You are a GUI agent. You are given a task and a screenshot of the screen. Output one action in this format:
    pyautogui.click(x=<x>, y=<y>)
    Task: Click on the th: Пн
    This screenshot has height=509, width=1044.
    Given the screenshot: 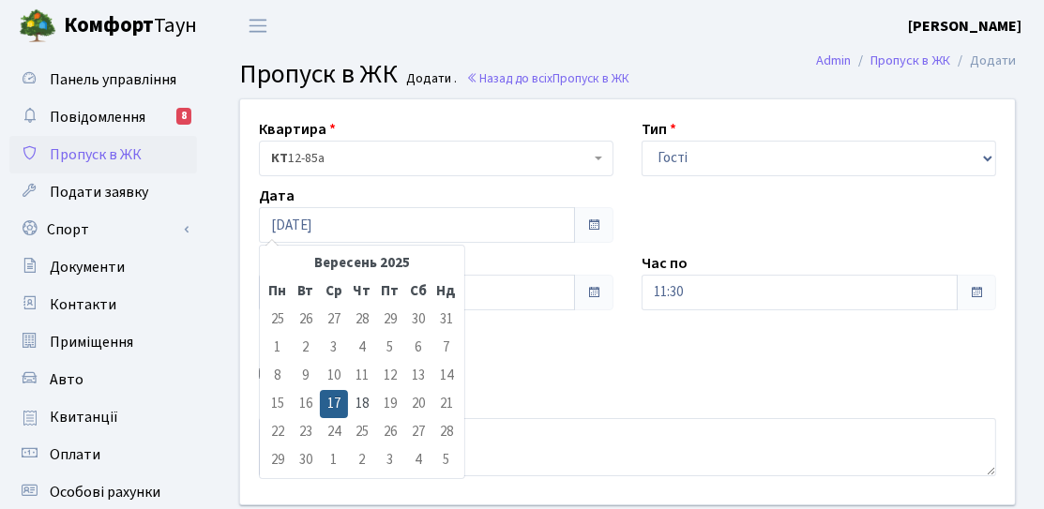 What is the action you would take?
    pyautogui.click(x=278, y=292)
    